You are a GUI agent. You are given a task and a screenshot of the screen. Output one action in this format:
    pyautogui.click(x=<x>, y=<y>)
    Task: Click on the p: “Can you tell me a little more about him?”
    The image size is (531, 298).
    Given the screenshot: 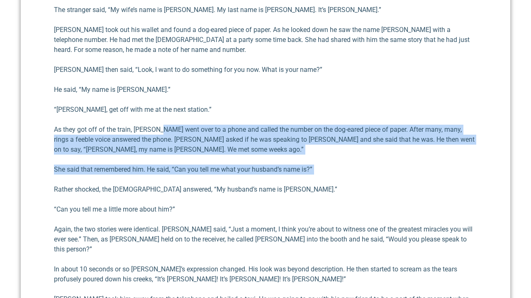 What is the action you would take?
    pyautogui.click(x=266, y=209)
    